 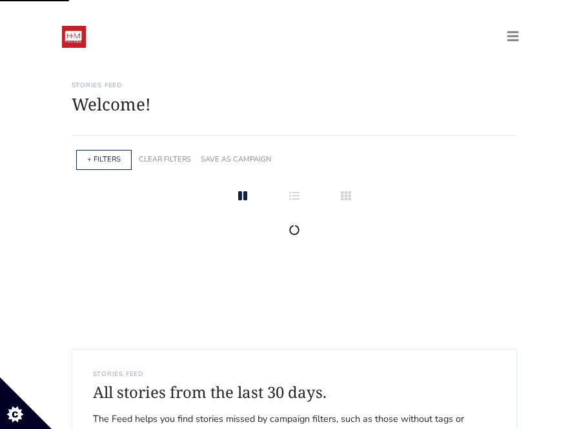 I want to click on img: 19:52:48_1547236368, so click(x=74, y=37).